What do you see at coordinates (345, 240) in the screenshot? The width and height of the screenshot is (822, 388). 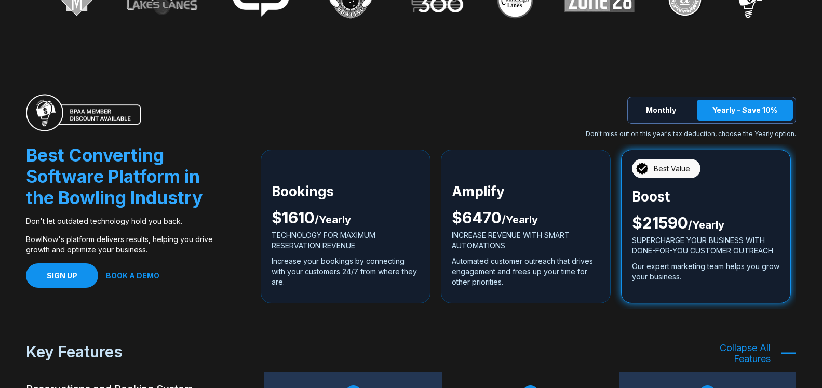 I see `p: TECHNOLOGY FOR MAXIMUM RESERVATION REVENUE` at bounding box center [345, 240].